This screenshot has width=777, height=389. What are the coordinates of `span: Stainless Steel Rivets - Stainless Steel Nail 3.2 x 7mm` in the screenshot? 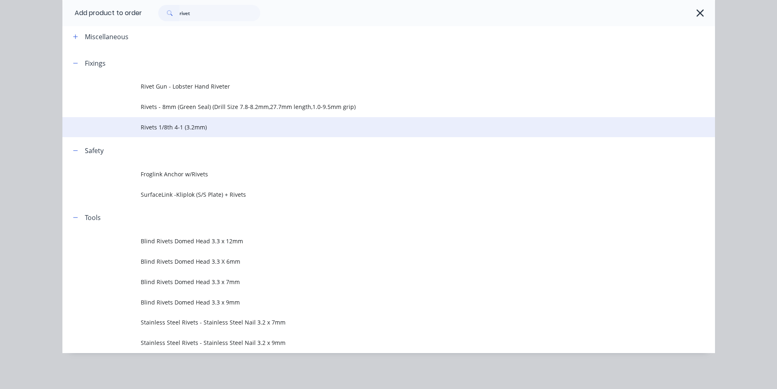 It's located at (370, 322).